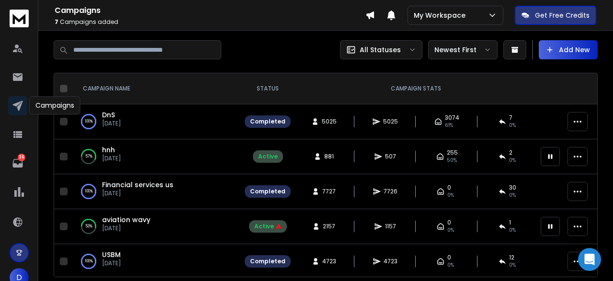 The height and width of the screenshot is (281, 613). Describe the element at coordinates (589, 259) in the screenshot. I see `div: Open Intercom Messenger` at that location.